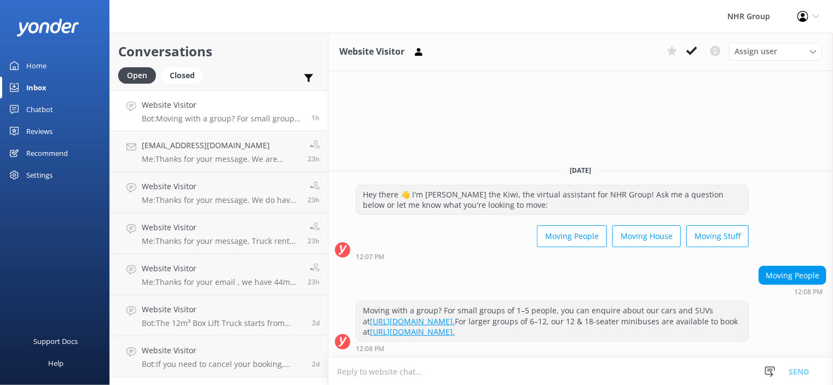  Describe the element at coordinates (775, 51) in the screenshot. I see `div: Assign User` at that location.